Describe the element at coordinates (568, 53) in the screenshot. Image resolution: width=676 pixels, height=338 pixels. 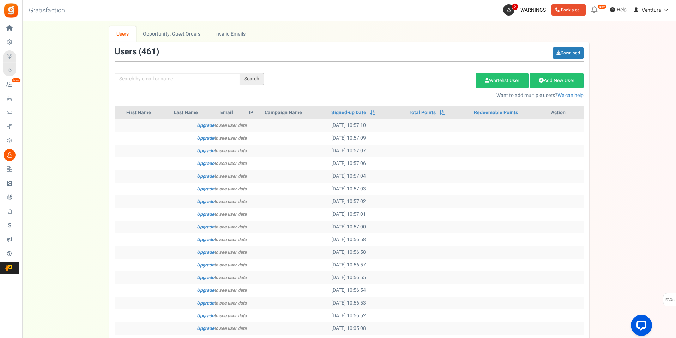
I see `a: Download` at that location.